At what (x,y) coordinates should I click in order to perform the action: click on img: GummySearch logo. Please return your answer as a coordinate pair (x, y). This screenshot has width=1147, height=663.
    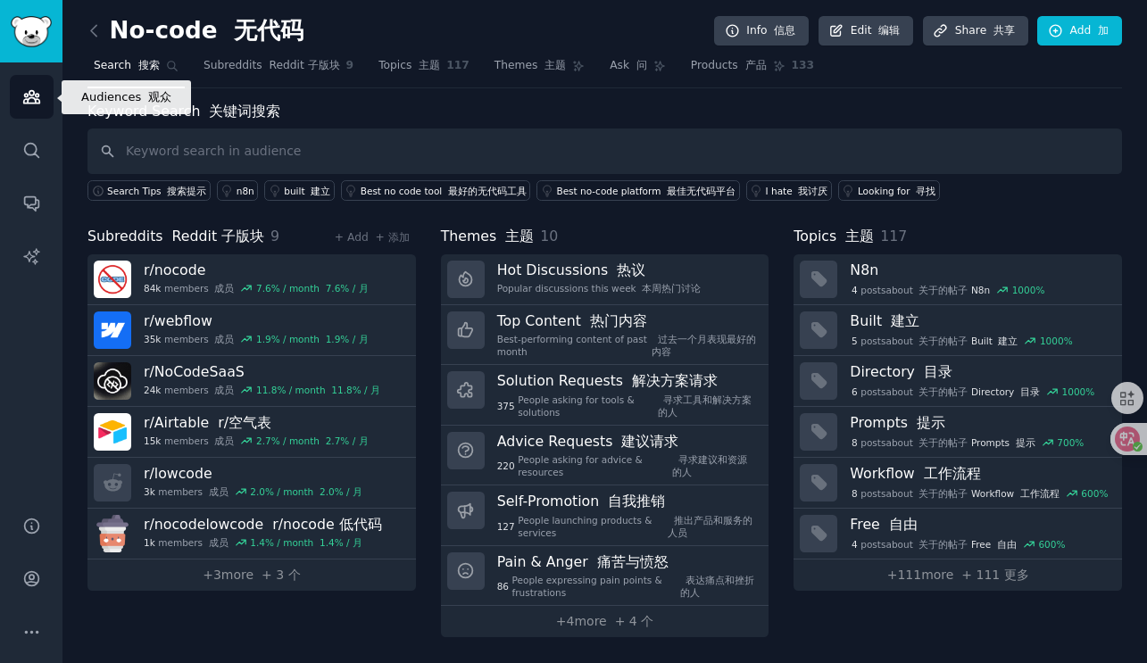
    Looking at the image, I should click on (31, 31).